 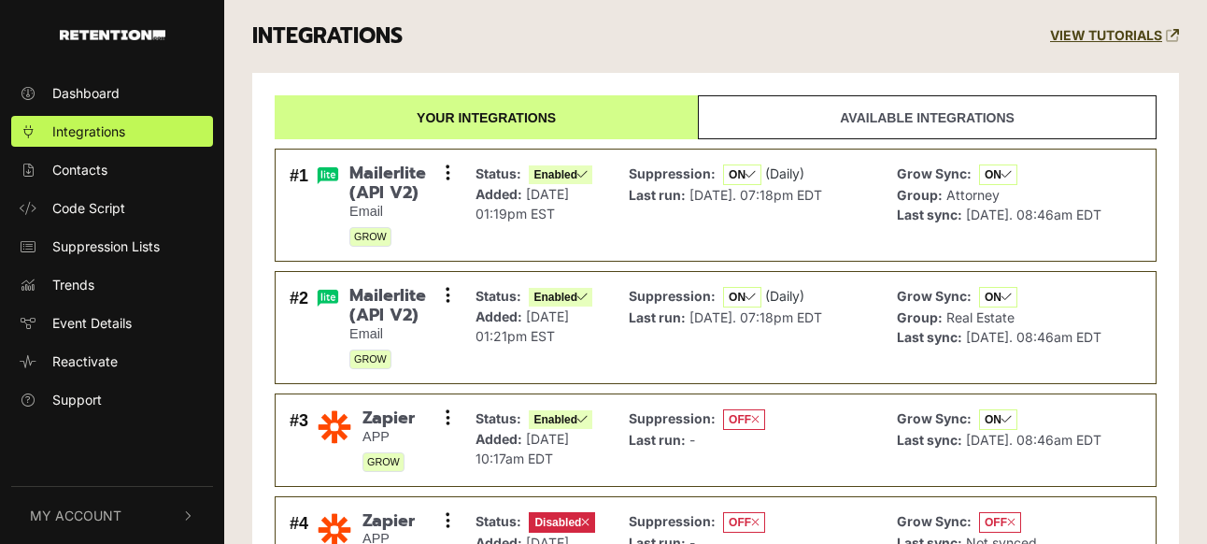 What do you see at coordinates (89, 131) in the screenshot?
I see `span: Integrations` at bounding box center [89, 131].